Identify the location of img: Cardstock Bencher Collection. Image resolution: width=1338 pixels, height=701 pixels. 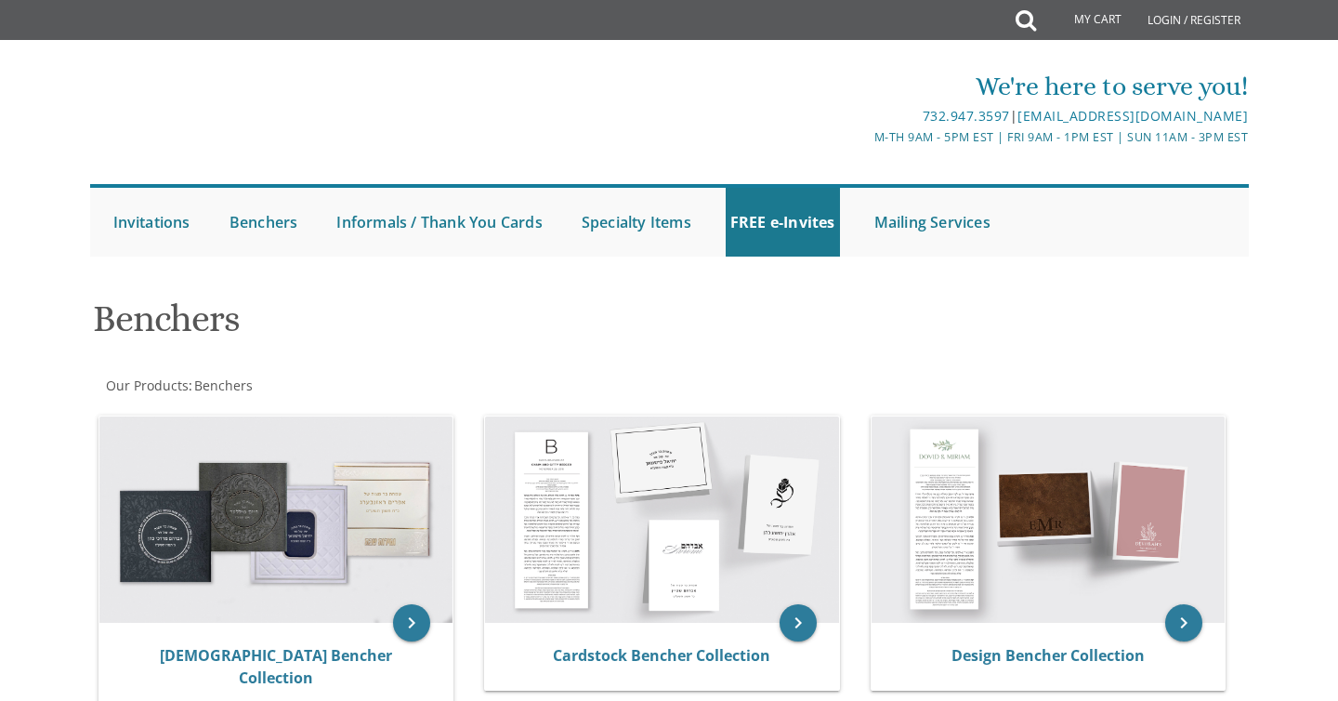
(662, 519).